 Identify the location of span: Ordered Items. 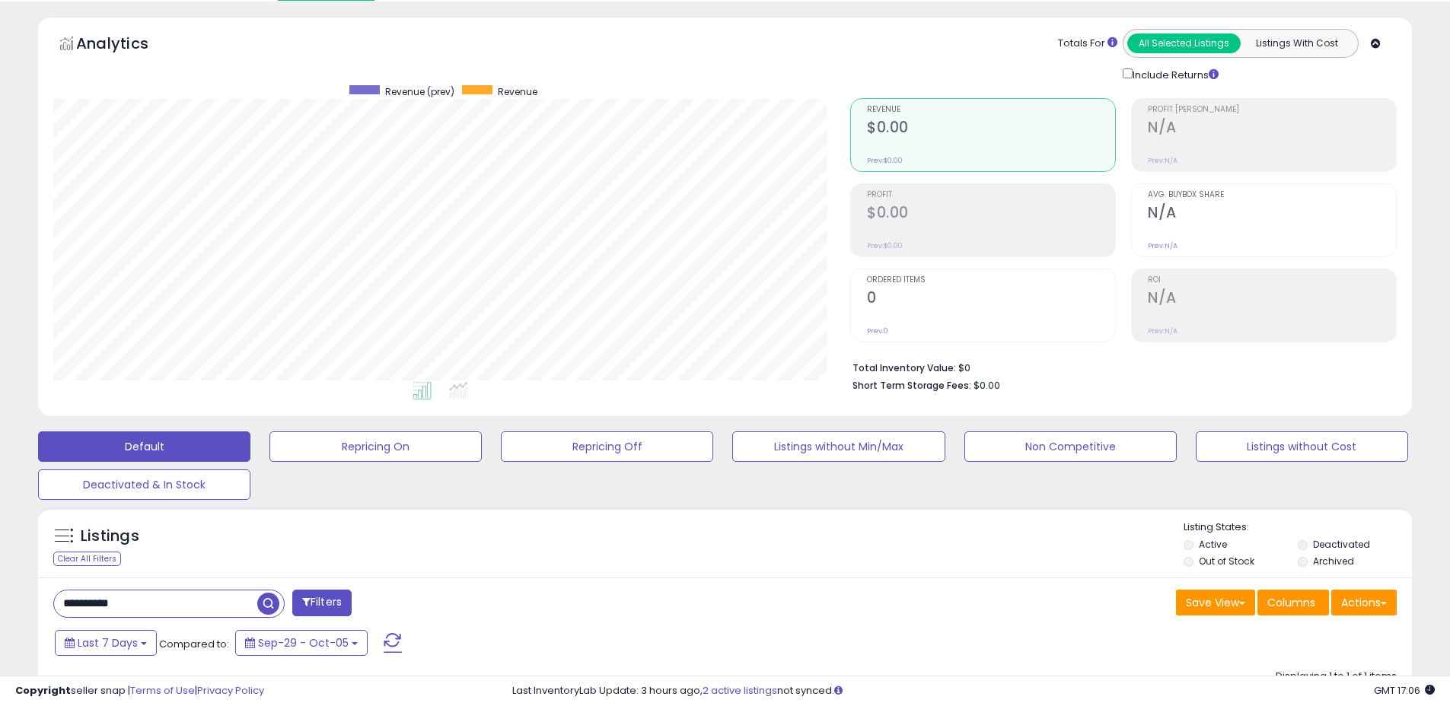
(991, 280).